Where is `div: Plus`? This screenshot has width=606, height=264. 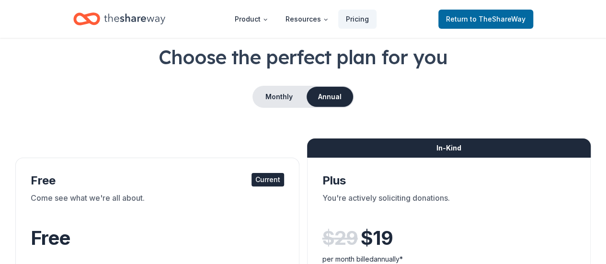 div: Plus is located at coordinates (449, 180).